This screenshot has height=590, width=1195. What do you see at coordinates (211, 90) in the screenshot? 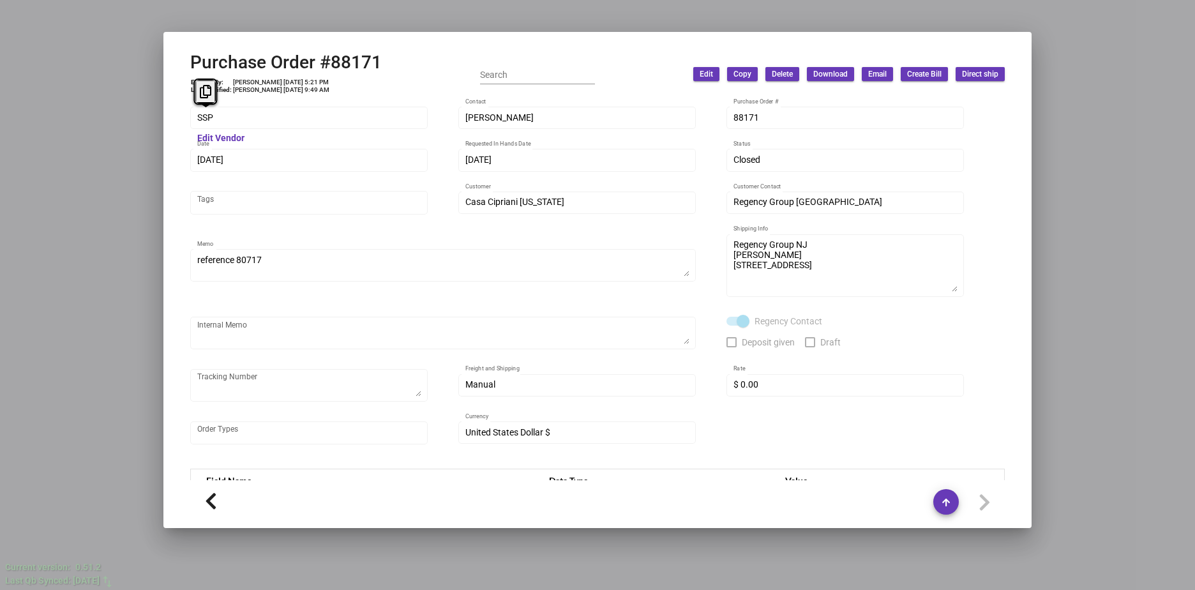
I see `td: Last Modified:` at bounding box center [211, 90].